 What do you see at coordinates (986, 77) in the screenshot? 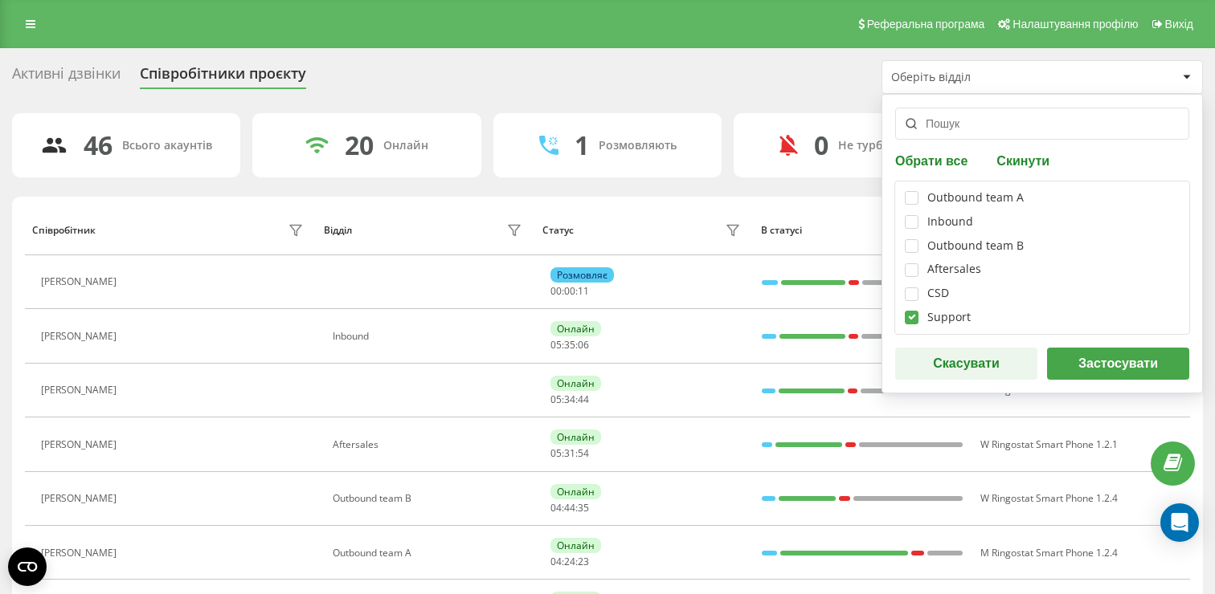
I see `div: Оберіть відділ` at bounding box center [986, 77].